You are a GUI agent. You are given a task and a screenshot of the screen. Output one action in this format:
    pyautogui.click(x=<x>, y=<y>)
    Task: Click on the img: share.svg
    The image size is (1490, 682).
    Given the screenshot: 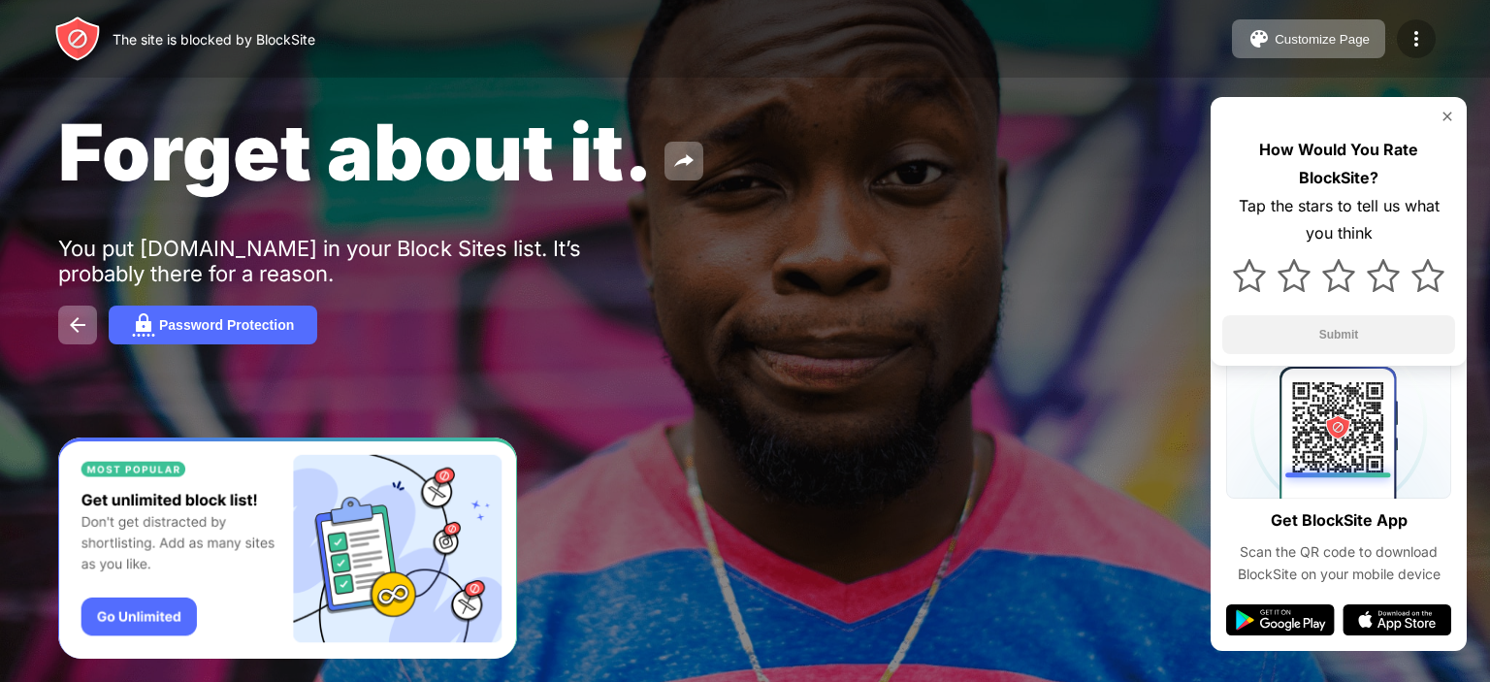 What is the action you would take?
    pyautogui.click(x=684, y=161)
    